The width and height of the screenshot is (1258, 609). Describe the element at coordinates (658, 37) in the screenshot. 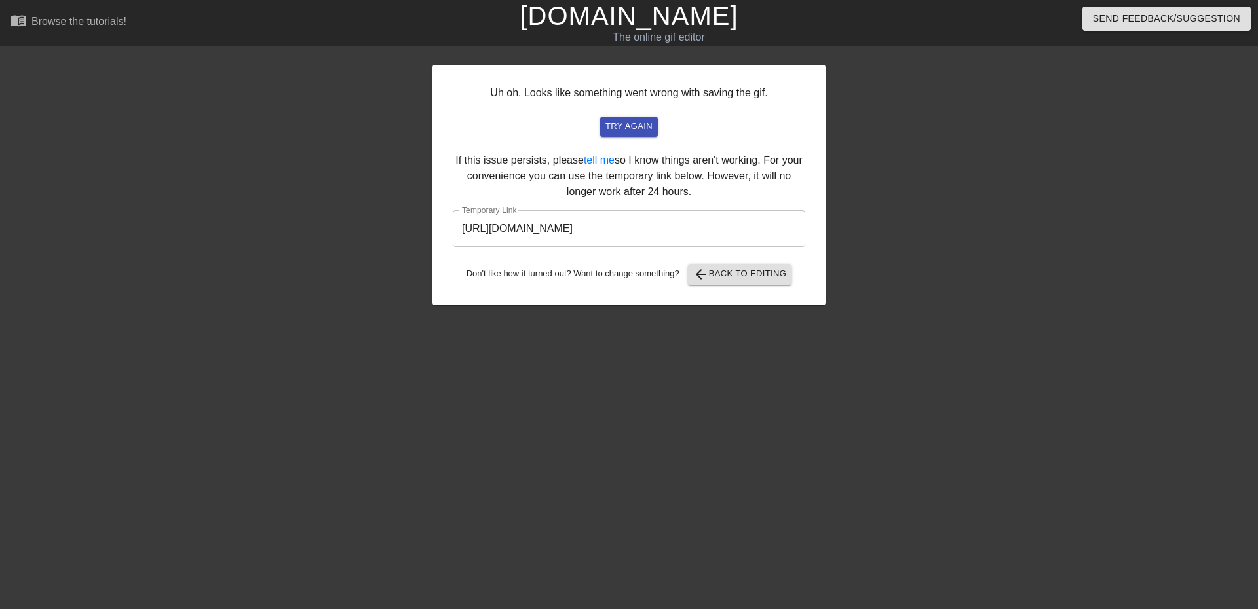

I see `div: The online gif editor` at that location.